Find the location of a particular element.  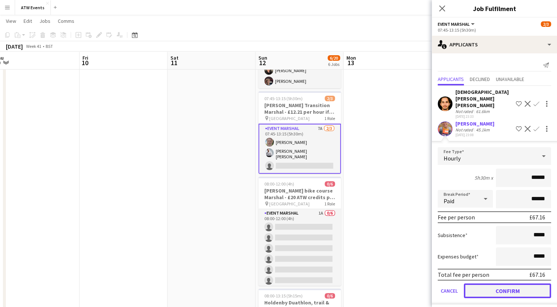

span: 11 is located at coordinates (174, 63).